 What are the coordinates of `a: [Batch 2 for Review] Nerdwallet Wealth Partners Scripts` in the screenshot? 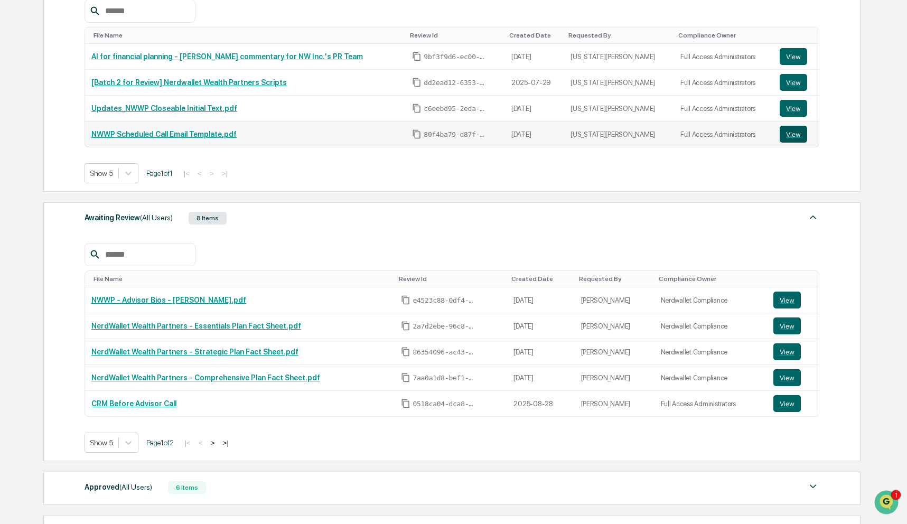 It's located at (189, 82).